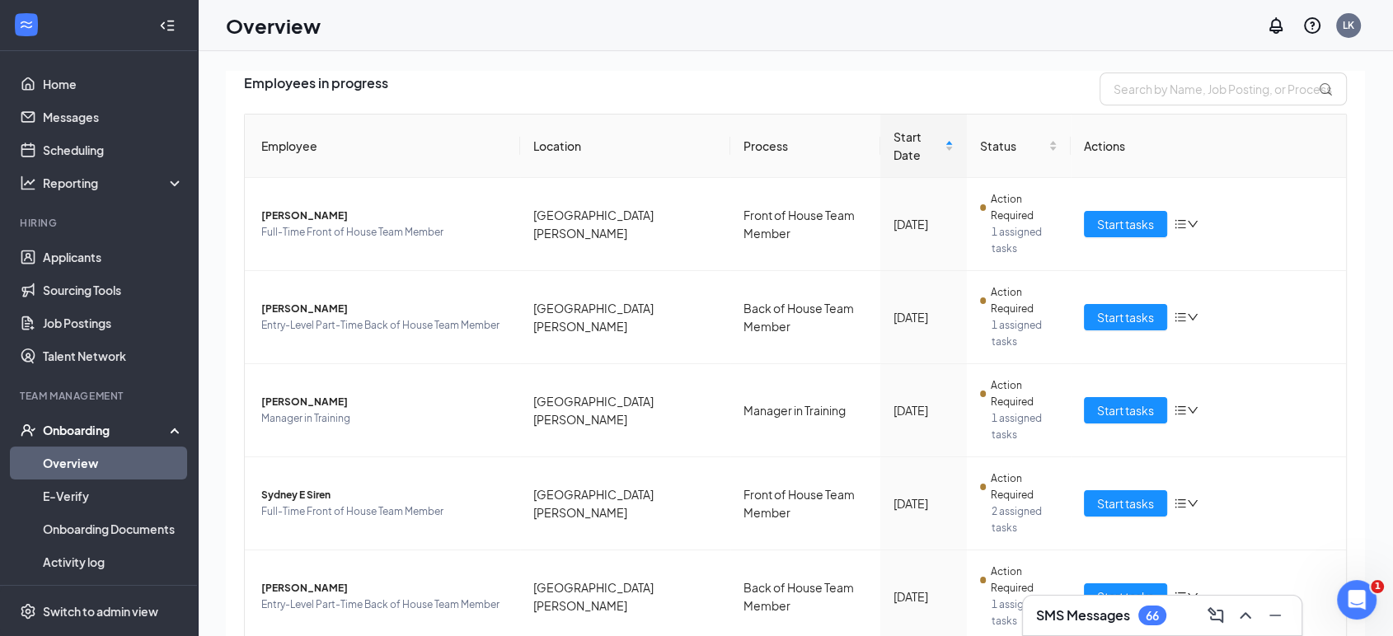 The image size is (1393, 636). I want to click on svg: Analysis, so click(28, 183).